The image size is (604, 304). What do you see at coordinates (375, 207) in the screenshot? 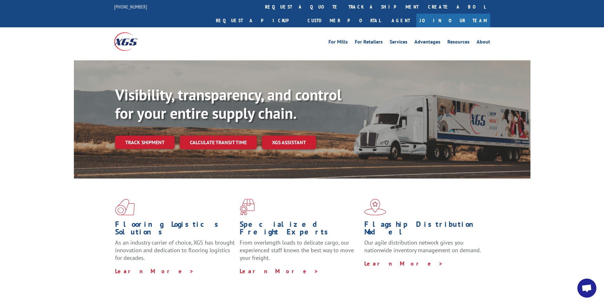
I see `img: xgs-icon-flagship-distribution-model-red` at bounding box center [375, 207].